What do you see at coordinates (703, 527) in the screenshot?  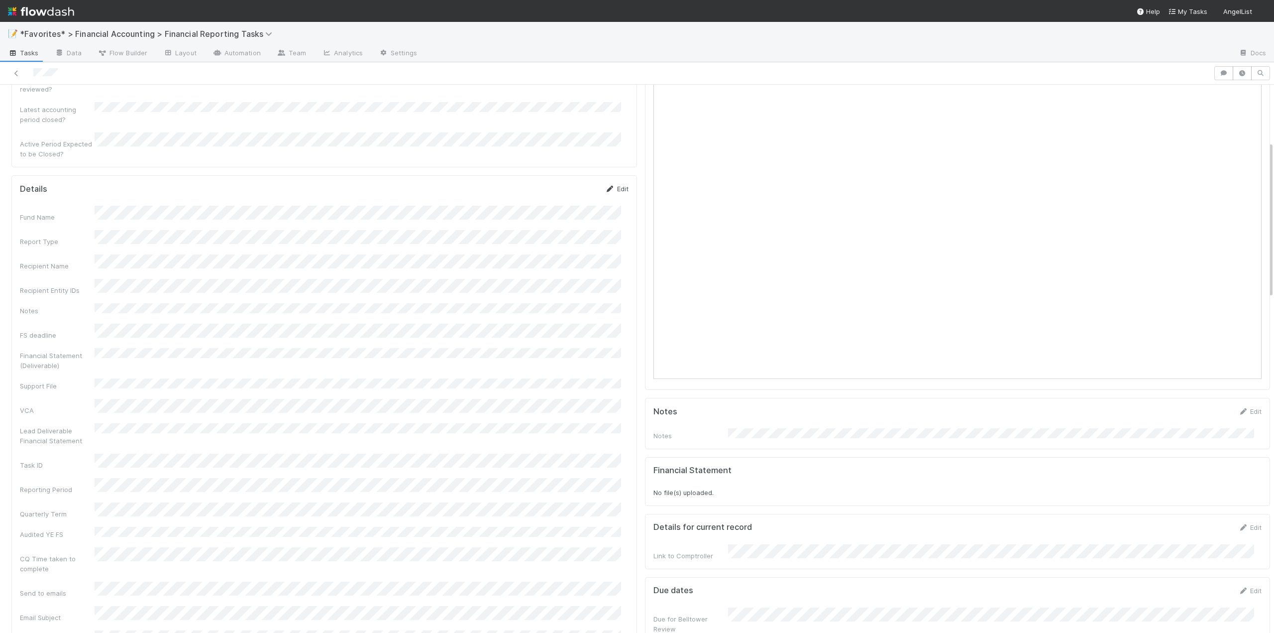 I see `h5: Details for current record` at bounding box center [703, 527].